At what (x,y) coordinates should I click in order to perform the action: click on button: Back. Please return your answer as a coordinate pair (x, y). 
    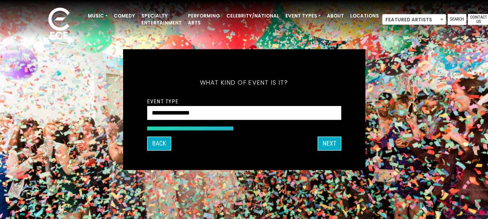
    Looking at the image, I should click on (159, 143).